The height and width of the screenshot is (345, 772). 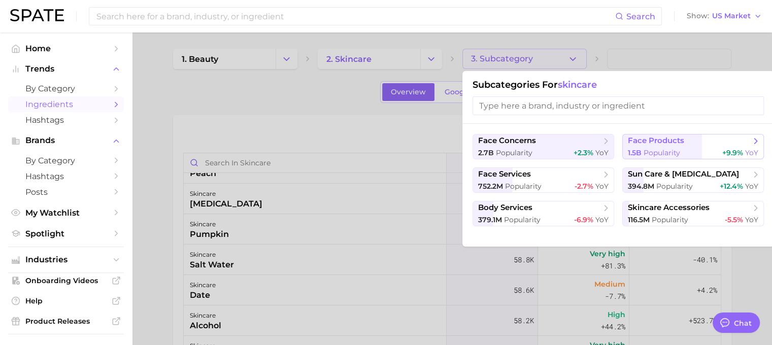 What do you see at coordinates (618, 85) in the screenshot?
I see `h1: Subcategories for` at bounding box center [618, 85].